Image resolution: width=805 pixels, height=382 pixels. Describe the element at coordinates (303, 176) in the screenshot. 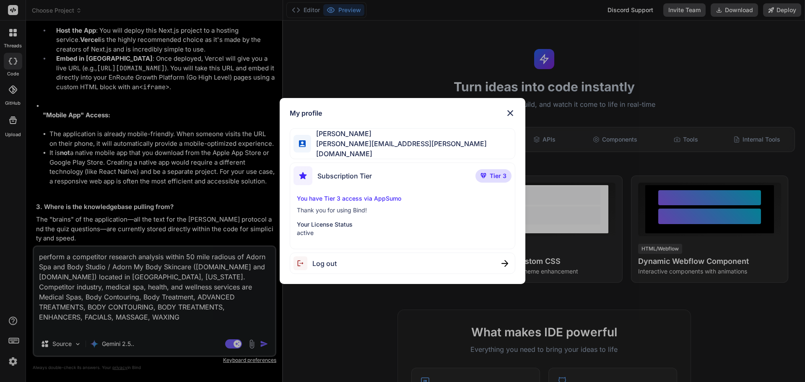

I see `img: subscription` at that location.